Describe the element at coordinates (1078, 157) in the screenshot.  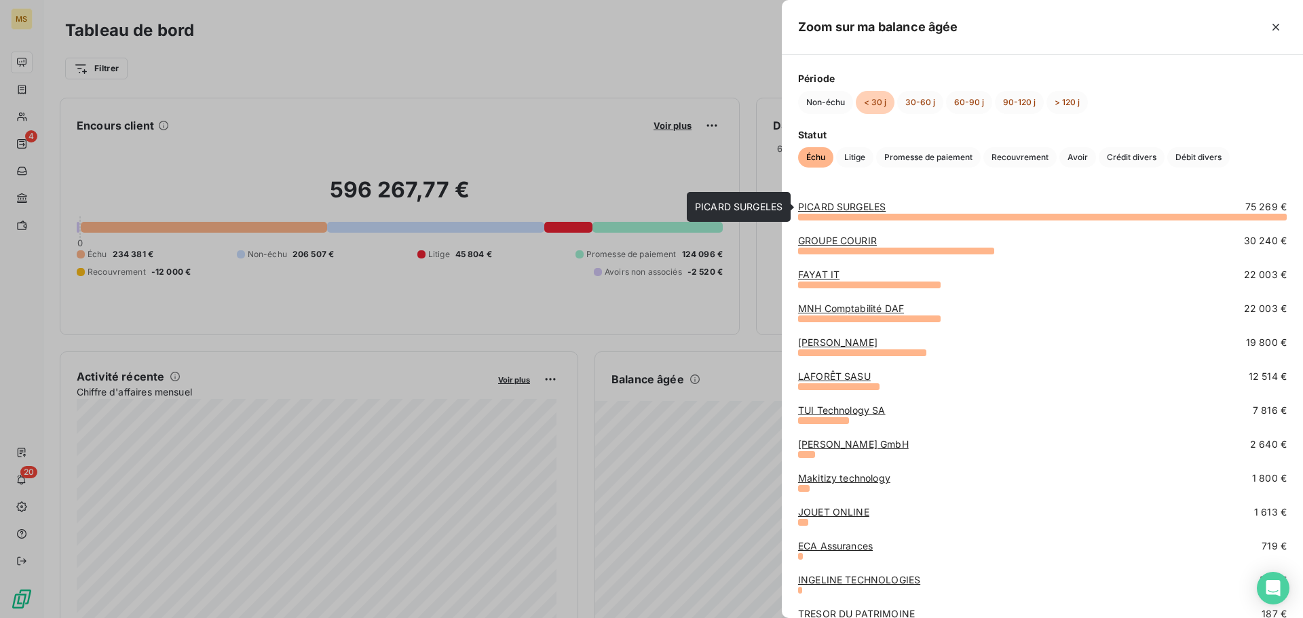
I see `button: Avoir` at that location.